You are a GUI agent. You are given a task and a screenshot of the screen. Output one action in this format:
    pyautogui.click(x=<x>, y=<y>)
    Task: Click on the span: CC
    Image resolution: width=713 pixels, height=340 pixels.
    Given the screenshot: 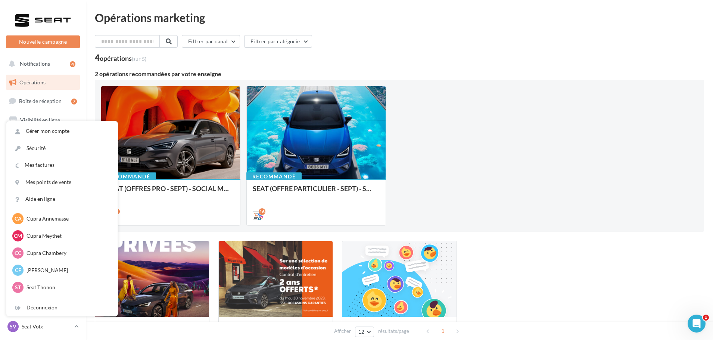 What is the action you would take?
    pyautogui.click(x=18, y=253)
    